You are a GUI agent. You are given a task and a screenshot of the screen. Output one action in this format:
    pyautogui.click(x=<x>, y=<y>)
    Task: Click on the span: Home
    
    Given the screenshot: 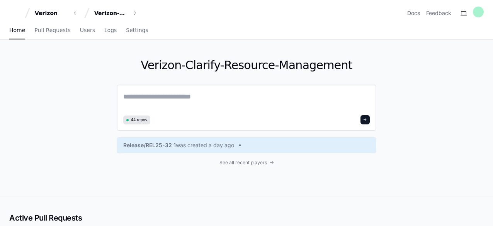 What is the action you would take?
    pyautogui.click(x=17, y=30)
    